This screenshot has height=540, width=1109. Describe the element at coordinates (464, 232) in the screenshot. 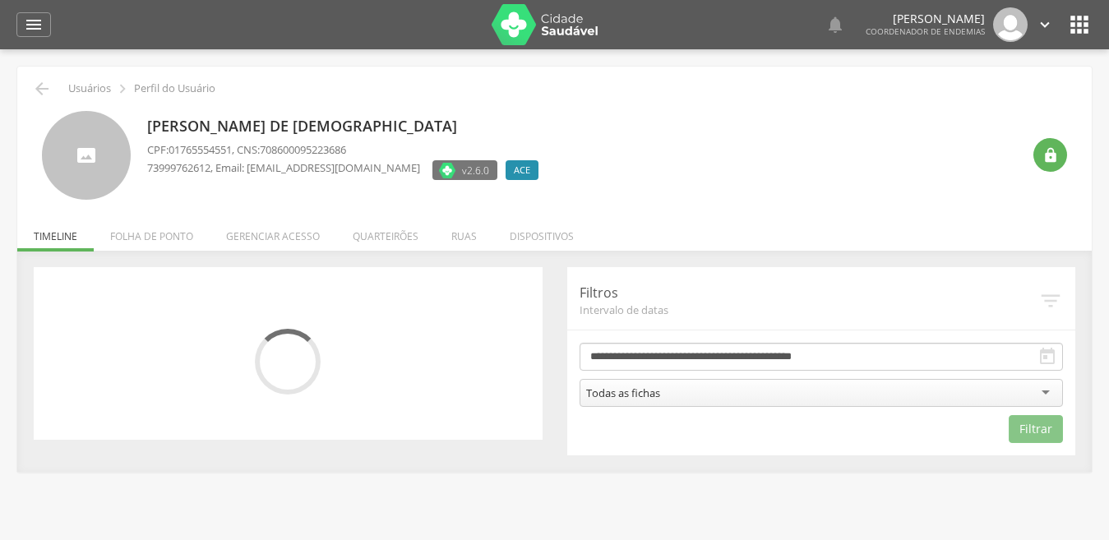

I see `li: Ruas` at that location.